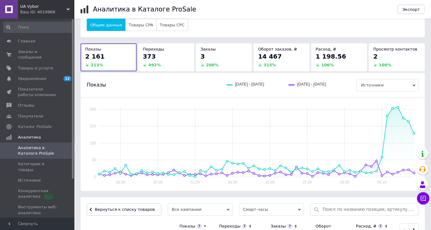  Describe the element at coordinates (26, 105) in the screenshot. I see `span: Отзывы` at that location.